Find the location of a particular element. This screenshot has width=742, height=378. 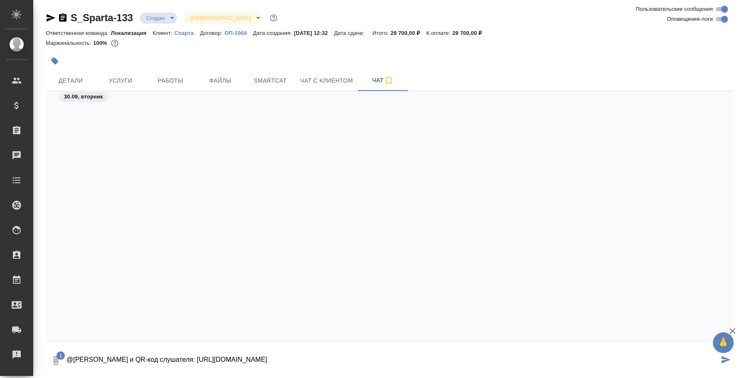

span: Работы is located at coordinates (170, 81).